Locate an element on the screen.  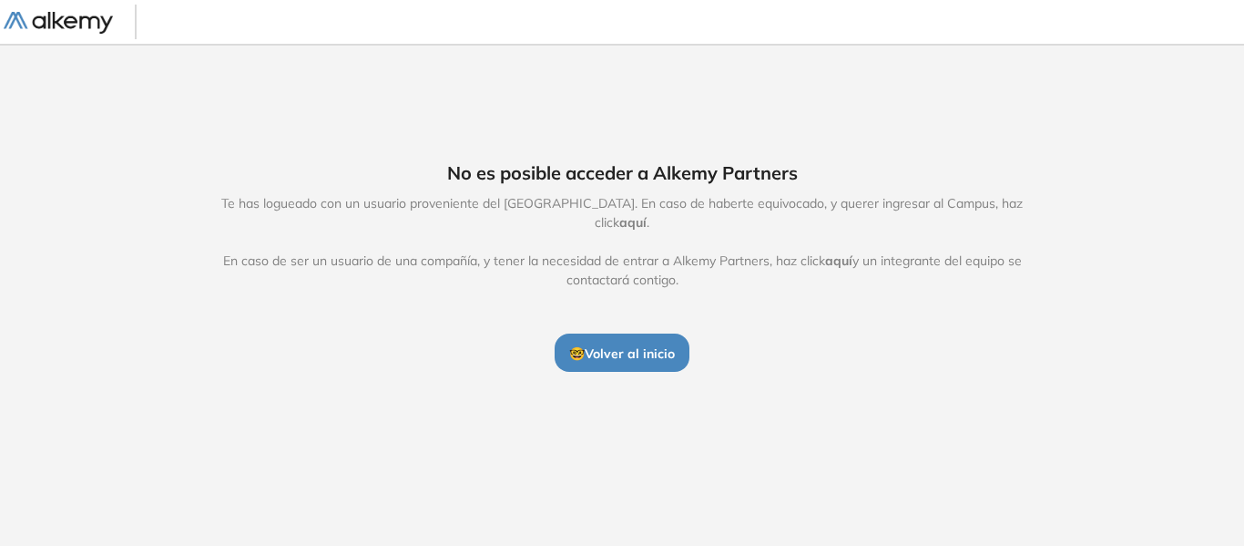
span: 🤓 Volver al inicio is located at coordinates (622, 353).